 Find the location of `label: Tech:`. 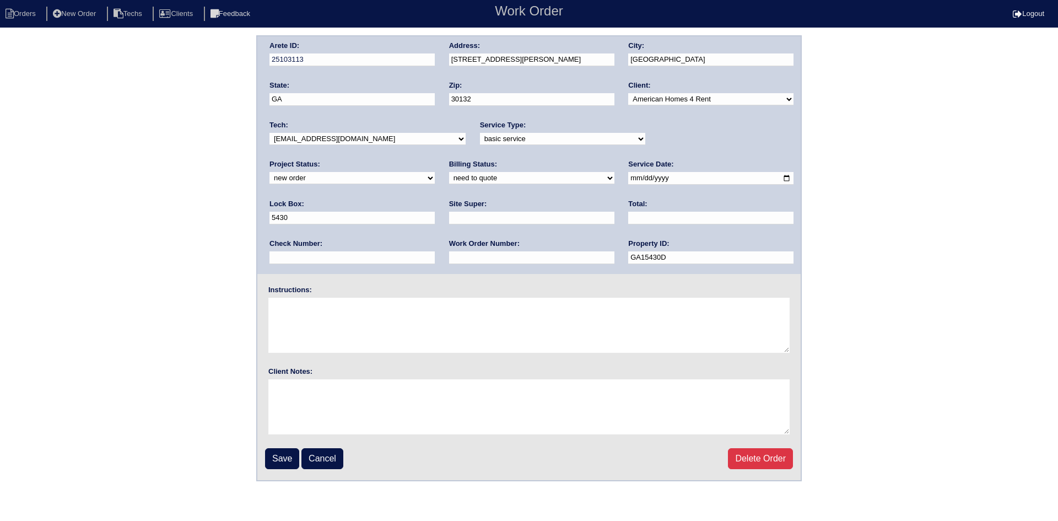

label: Tech: is located at coordinates (279, 125).